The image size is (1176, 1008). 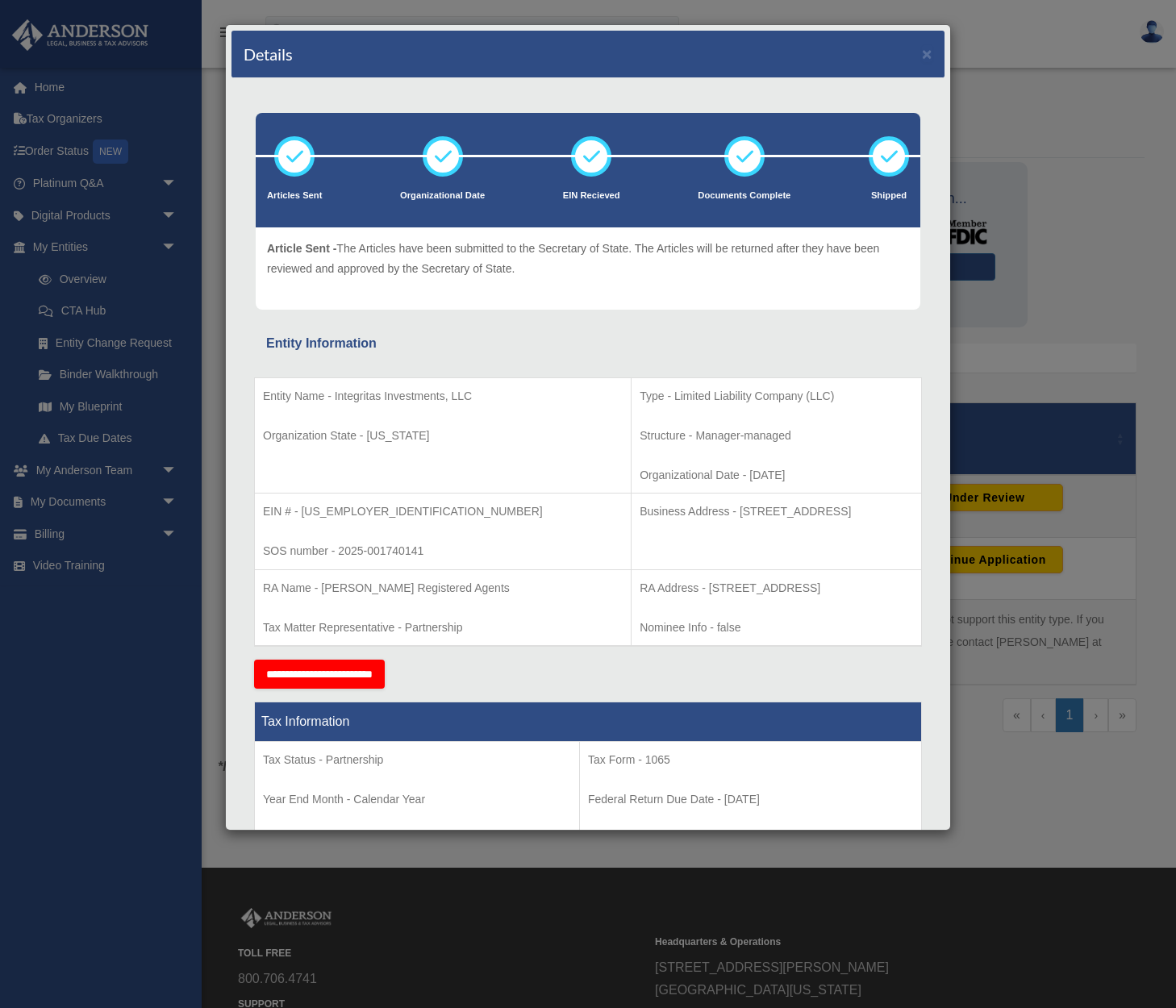 I want to click on p: Tax Matter Representative - Partnership, so click(x=443, y=627).